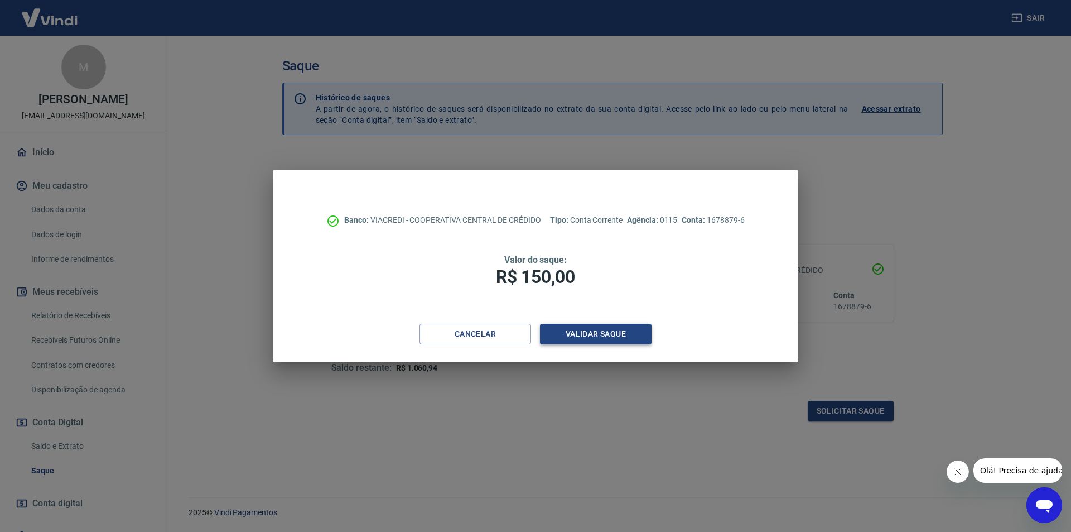 This screenshot has height=532, width=1071. I want to click on p: VIACREDI - COOPERATIVA CENTRAL DE CRÉDIDO, so click(442, 220).